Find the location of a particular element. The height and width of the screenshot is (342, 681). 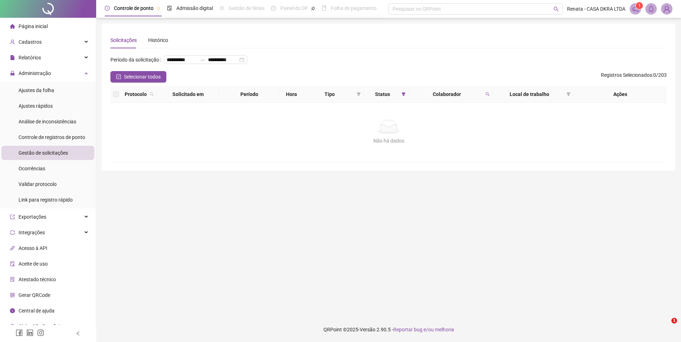

span: Admissão digital is located at coordinates (194, 8).